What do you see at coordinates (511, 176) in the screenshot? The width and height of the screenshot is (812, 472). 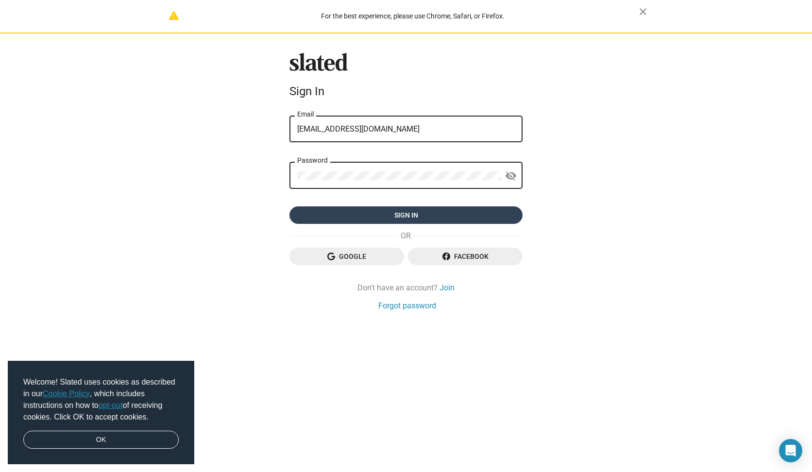 I see `mat-icon: visibility_off` at bounding box center [511, 176].